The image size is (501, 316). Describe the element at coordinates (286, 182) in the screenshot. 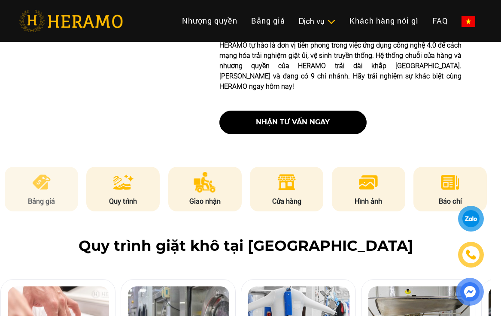

I see `img: store.png` at that location.